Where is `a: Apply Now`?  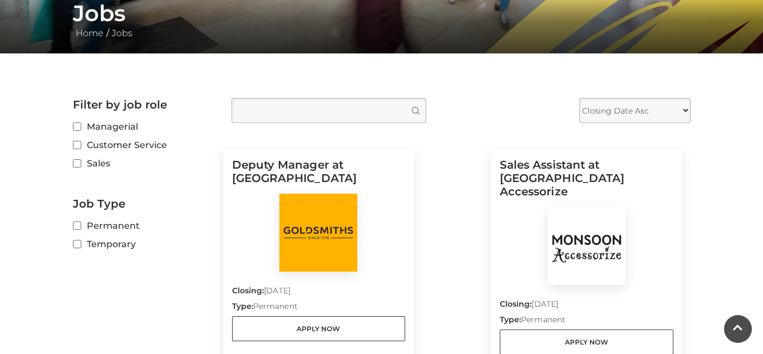 a: Apply Now is located at coordinates (319, 328).